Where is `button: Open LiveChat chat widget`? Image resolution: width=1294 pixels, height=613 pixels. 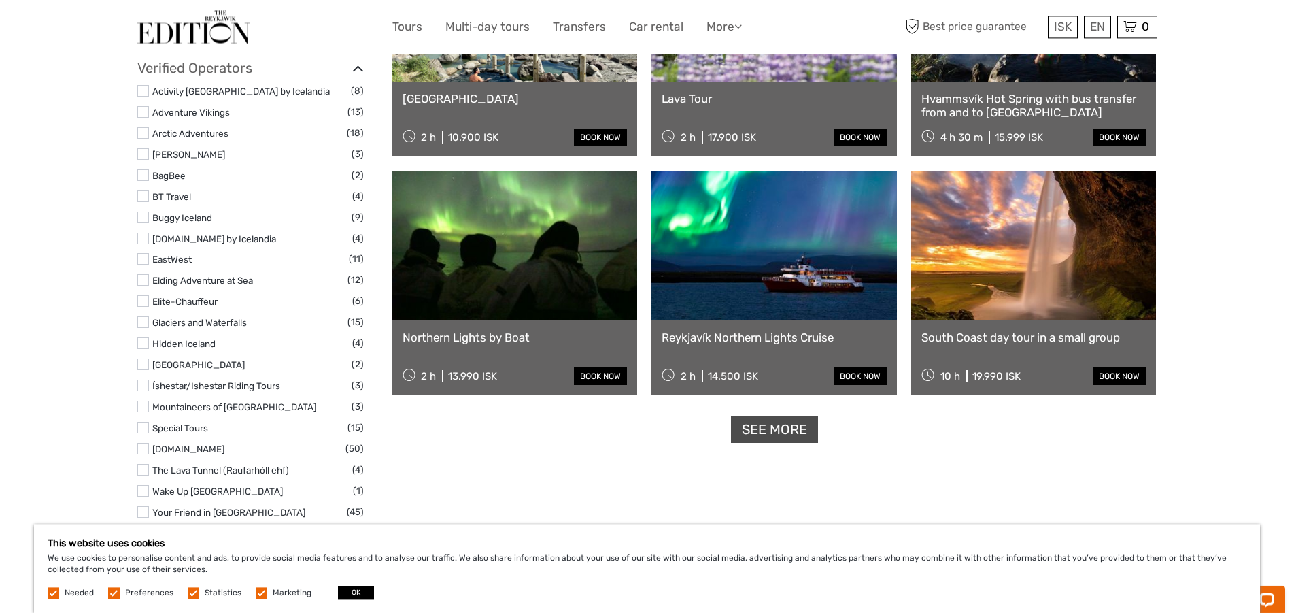
button: Open LiveChat chat widget is located at coordinates (165, 29).